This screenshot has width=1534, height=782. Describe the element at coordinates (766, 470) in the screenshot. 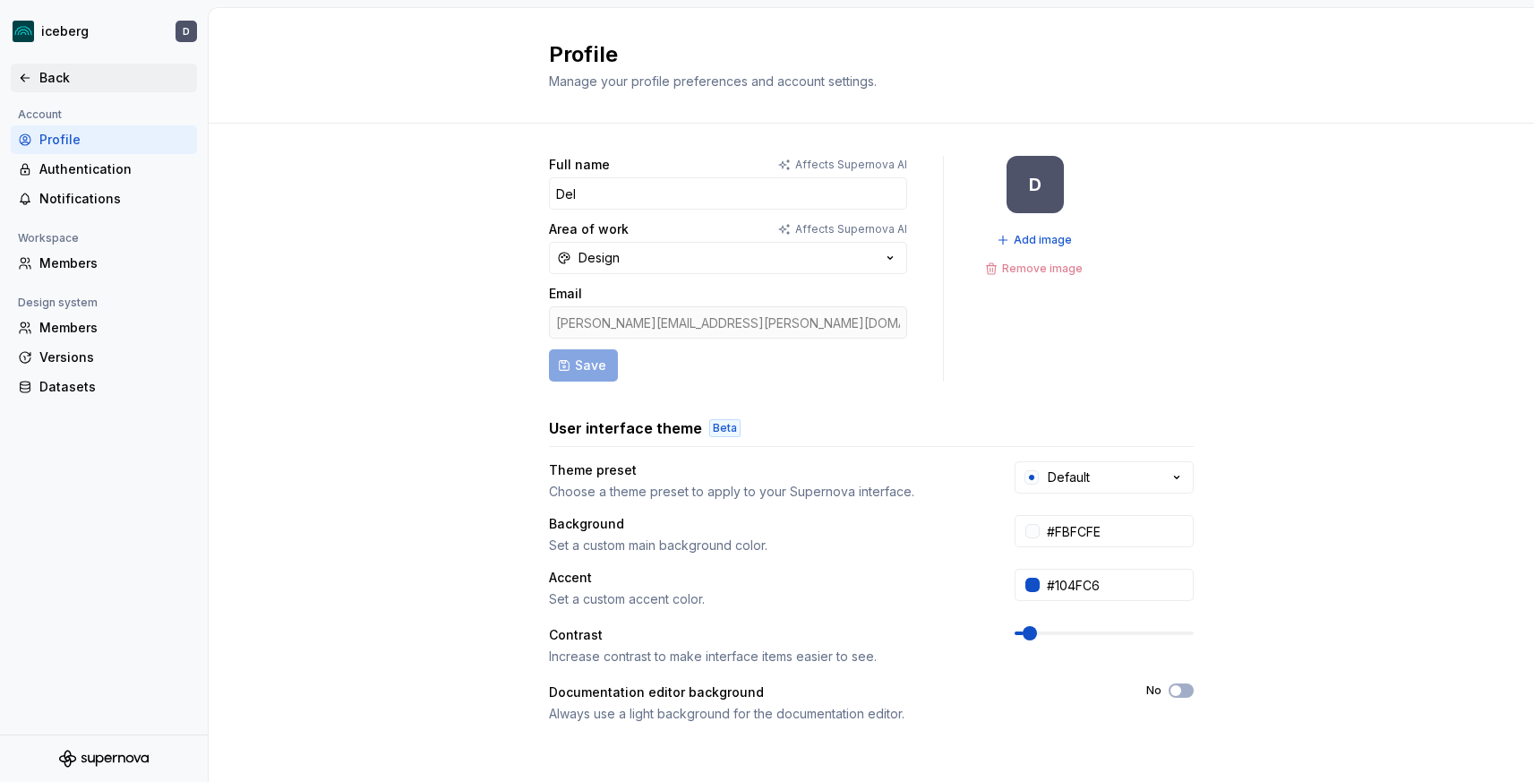

I see `div: Theme preset` at that location.